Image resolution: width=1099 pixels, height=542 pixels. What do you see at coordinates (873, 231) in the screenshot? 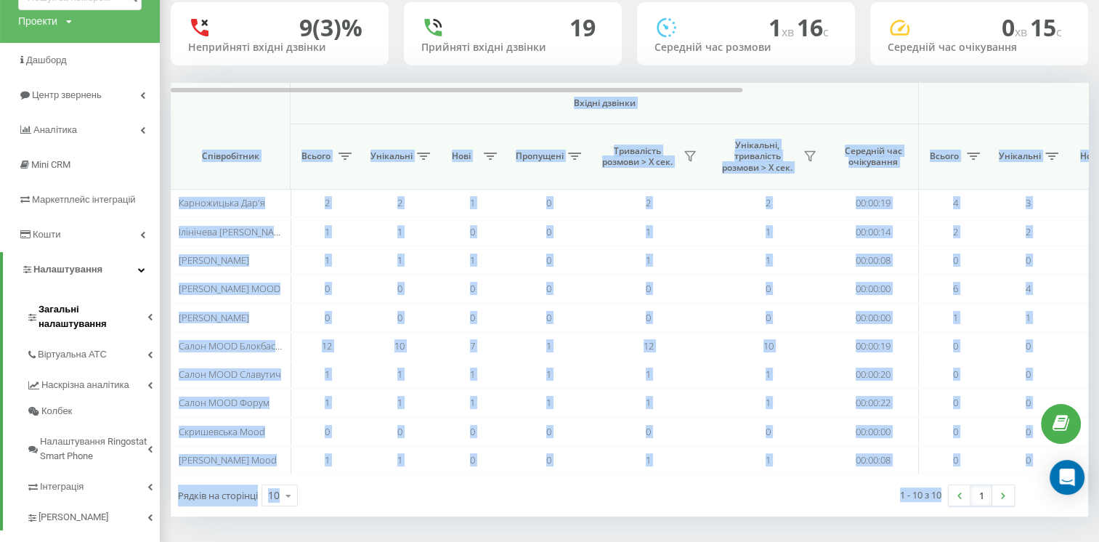
I see `td: 00:00:14` at bounding box center [873, 231].